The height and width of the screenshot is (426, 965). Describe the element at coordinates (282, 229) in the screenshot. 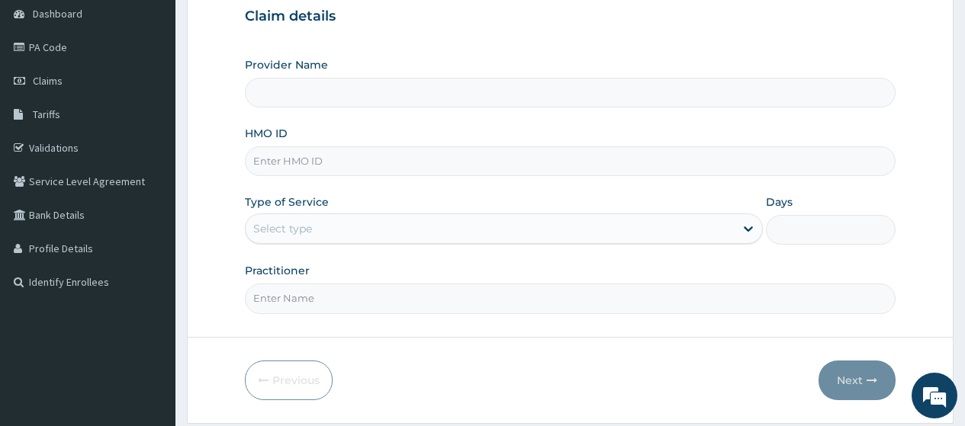

I see `div: Select type` at that location.